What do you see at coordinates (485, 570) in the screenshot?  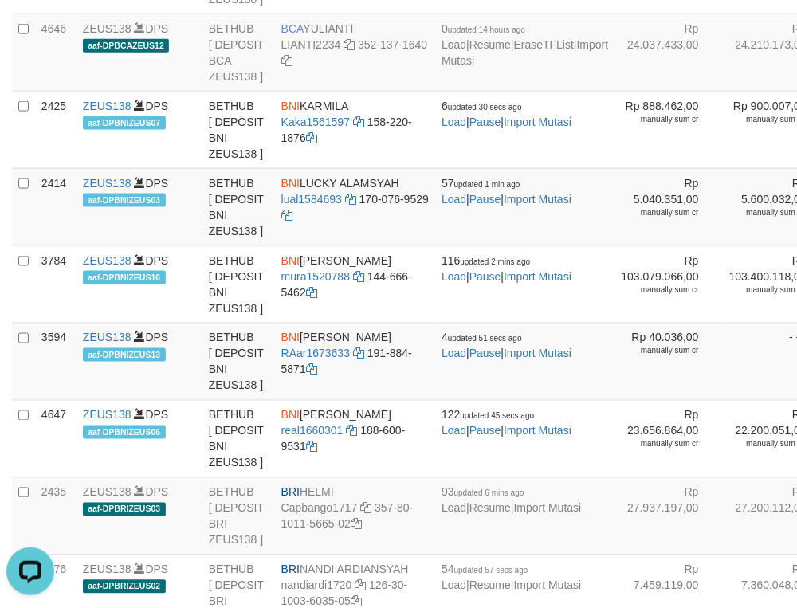 I see `span: 54` at bounding box center [485, 570].